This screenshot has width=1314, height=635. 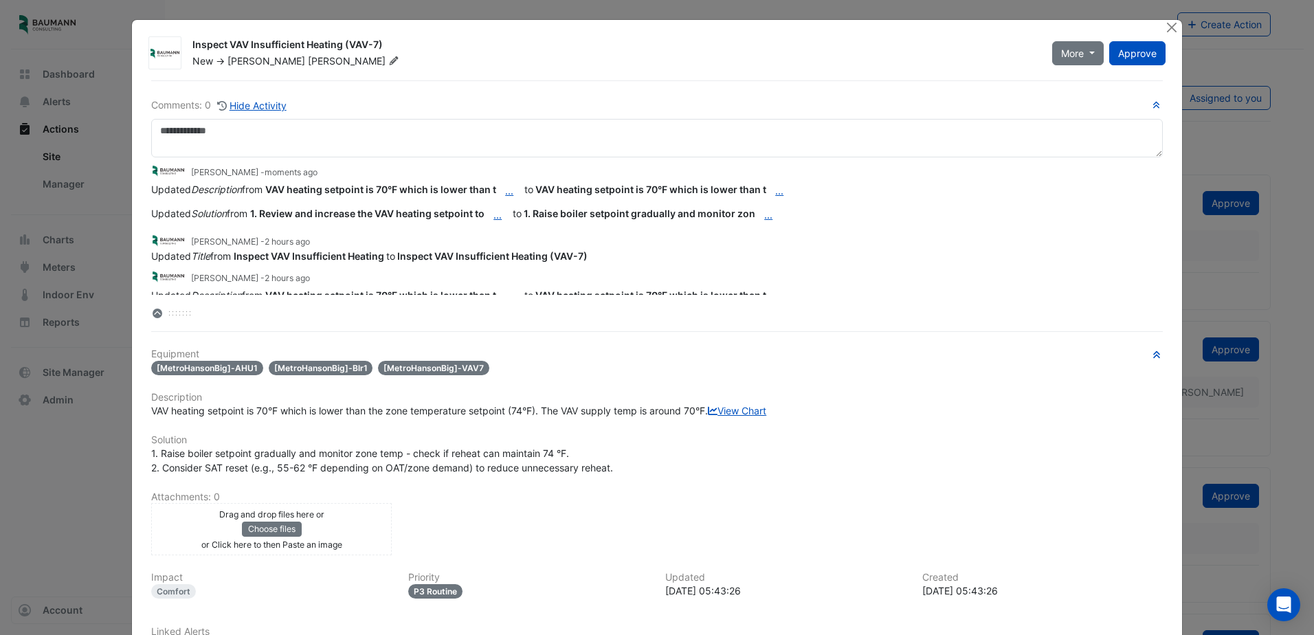 I want to click on span: [MetroHansonBig]-Blr1, so click(x=321, y=368).